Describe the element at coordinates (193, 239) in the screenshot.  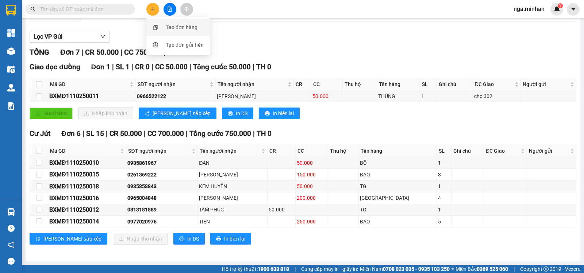
I see `span: In DS` at that location.